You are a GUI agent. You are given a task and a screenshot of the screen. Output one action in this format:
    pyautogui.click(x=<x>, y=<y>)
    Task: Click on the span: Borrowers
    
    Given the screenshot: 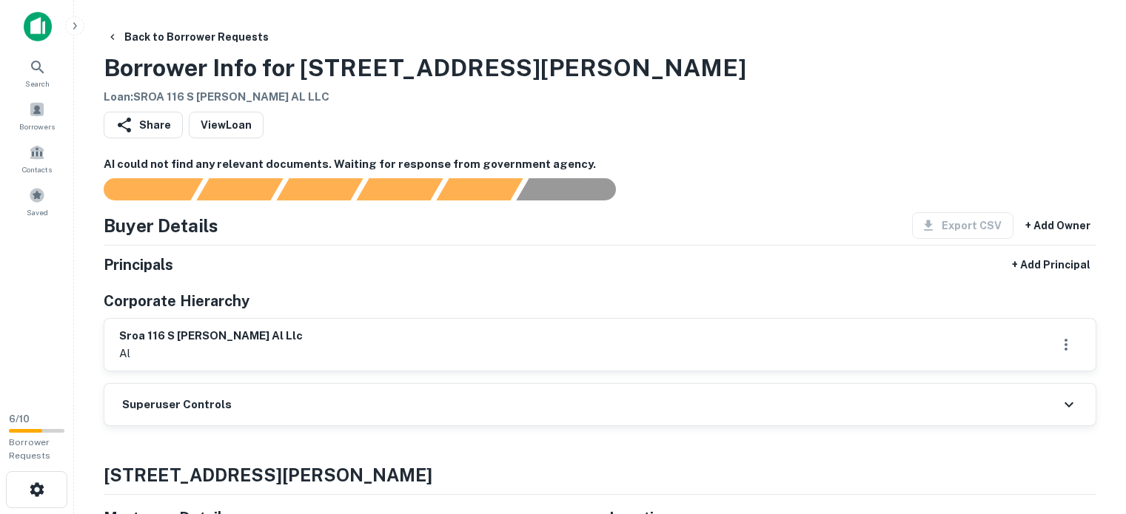 What is the action you would take?
    pyautogui.click(x=37, y=127)
    